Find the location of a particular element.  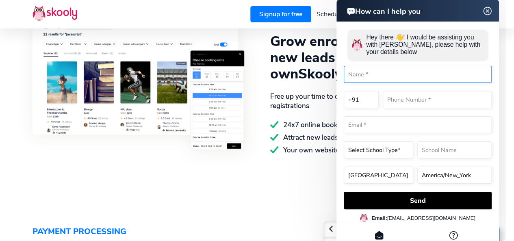

div: PAYMENT PROCESSING is located at coordinates (138, 232).